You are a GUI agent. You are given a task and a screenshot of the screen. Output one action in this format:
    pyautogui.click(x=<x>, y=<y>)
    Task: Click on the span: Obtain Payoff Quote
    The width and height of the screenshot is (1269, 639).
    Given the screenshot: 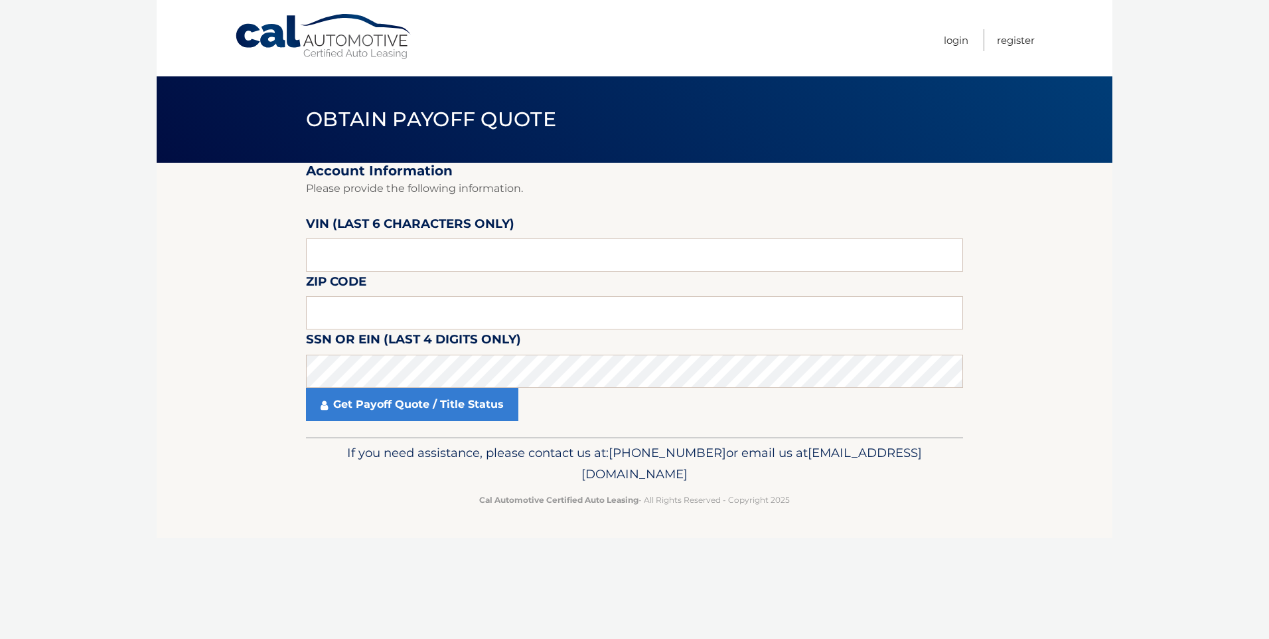 What is the action you would take?
    pyautogui.click(x=431, y=119)
    